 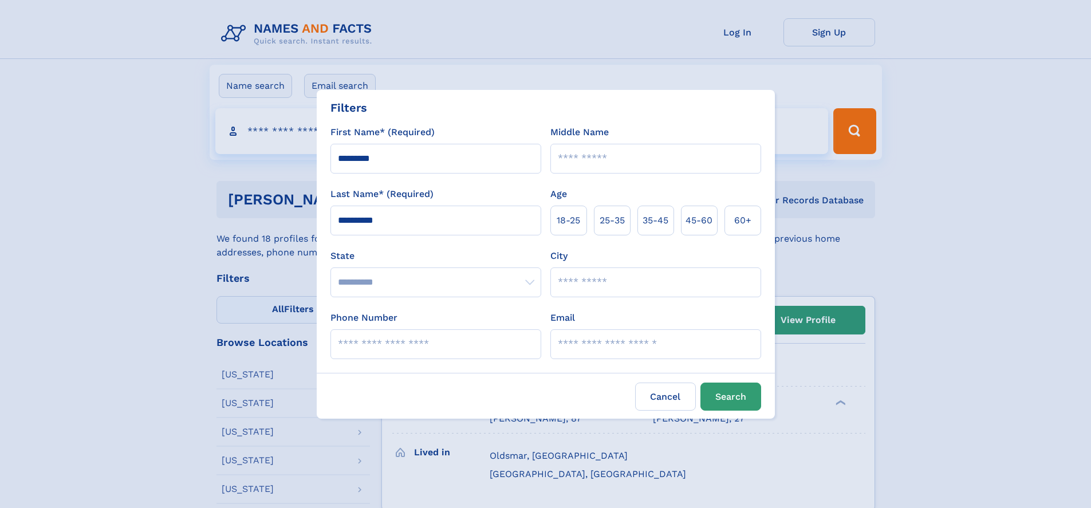 I want to click on span: 60+, so click(x=743, y=221).